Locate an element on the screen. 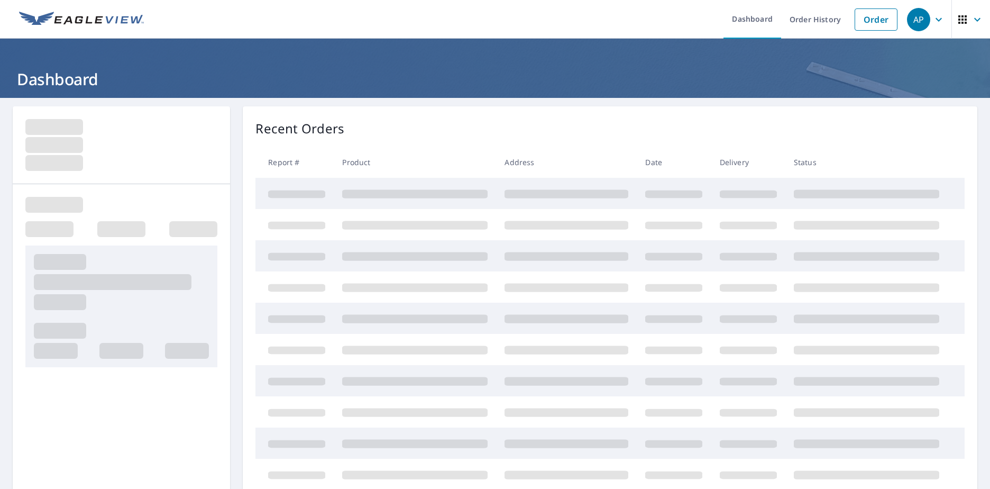  th: Report # is located at coordinates (295, 162).